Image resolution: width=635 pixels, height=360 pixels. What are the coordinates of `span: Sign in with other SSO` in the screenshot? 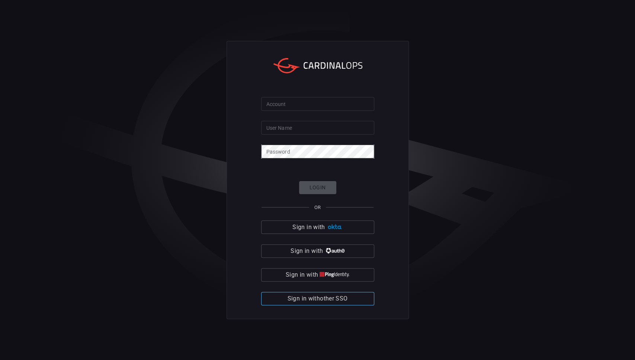 It's located at (318, 299).